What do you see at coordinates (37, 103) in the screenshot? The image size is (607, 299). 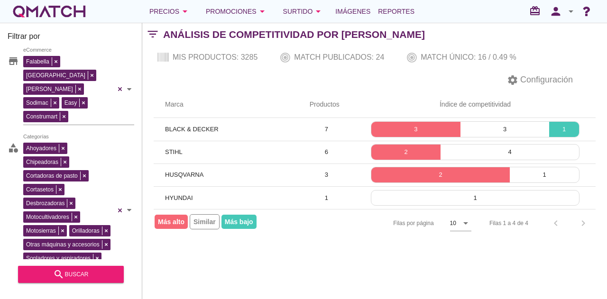 I see `span: Sodimac` at bounding box center [37, 103].